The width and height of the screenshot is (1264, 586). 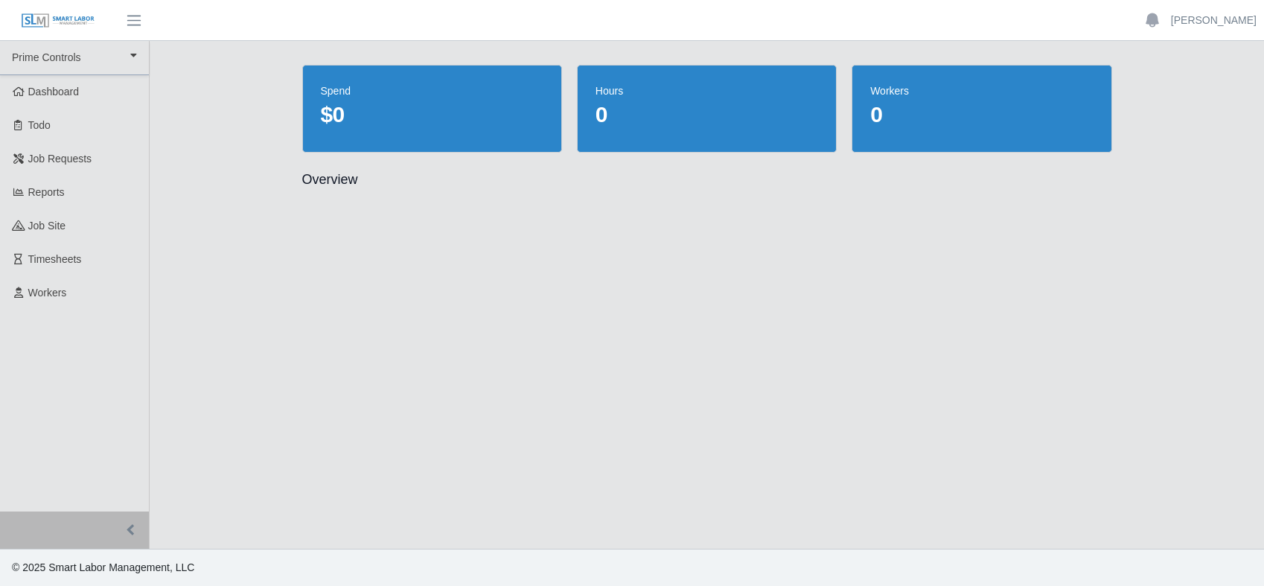 I want to click on span: job site, so click(x=47, y=226).